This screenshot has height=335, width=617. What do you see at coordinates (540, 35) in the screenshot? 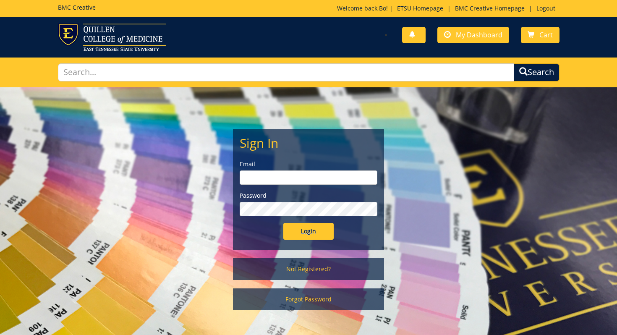
I see `a: Cart` at bounding box center [540, 35].